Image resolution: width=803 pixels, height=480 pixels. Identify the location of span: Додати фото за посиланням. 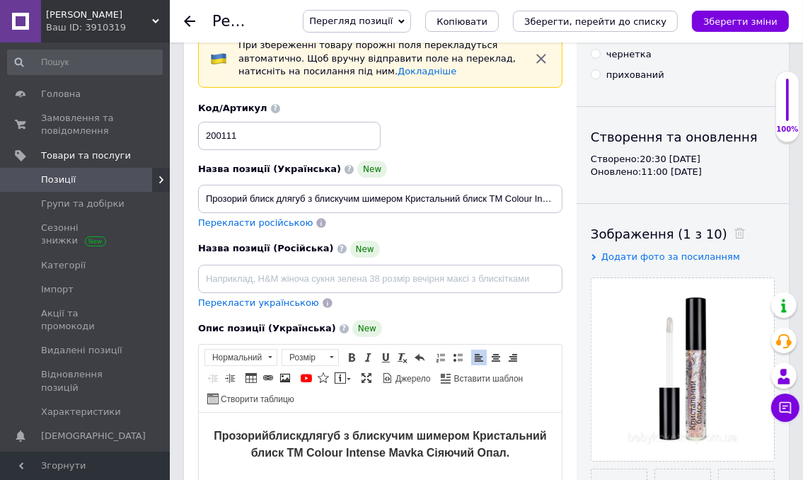
(671, 256).